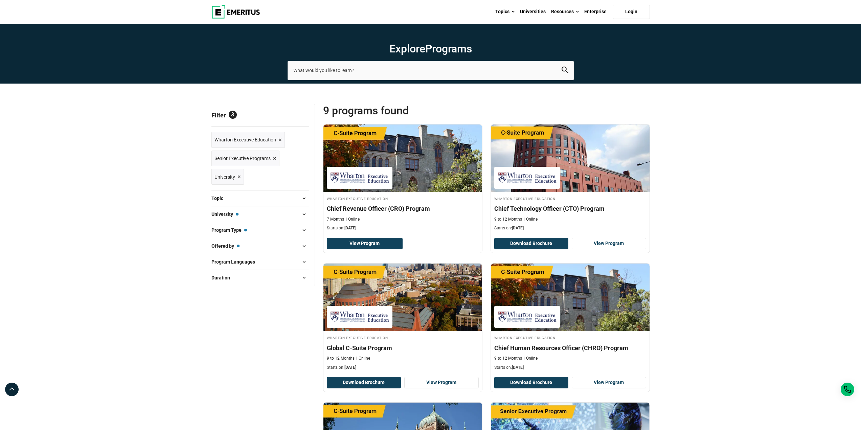  I want to click on a: Reset all, so click(299, 116).